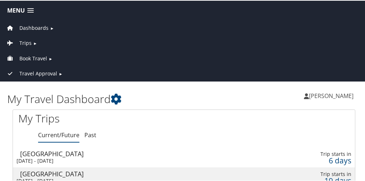 The width and height of the screenshot is (365, 181). What do you see at coordinates (18, 42) in the screenshot?
I see `a: Trips` at bounding box center [18, 42].